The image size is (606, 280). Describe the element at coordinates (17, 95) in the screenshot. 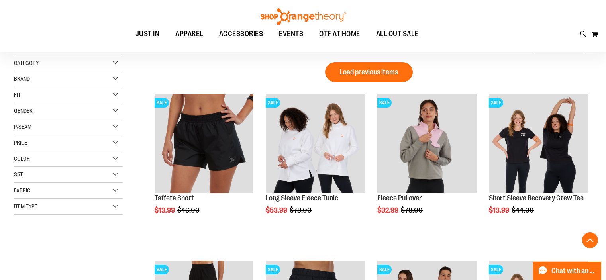

I see `span: Fit` at that location.